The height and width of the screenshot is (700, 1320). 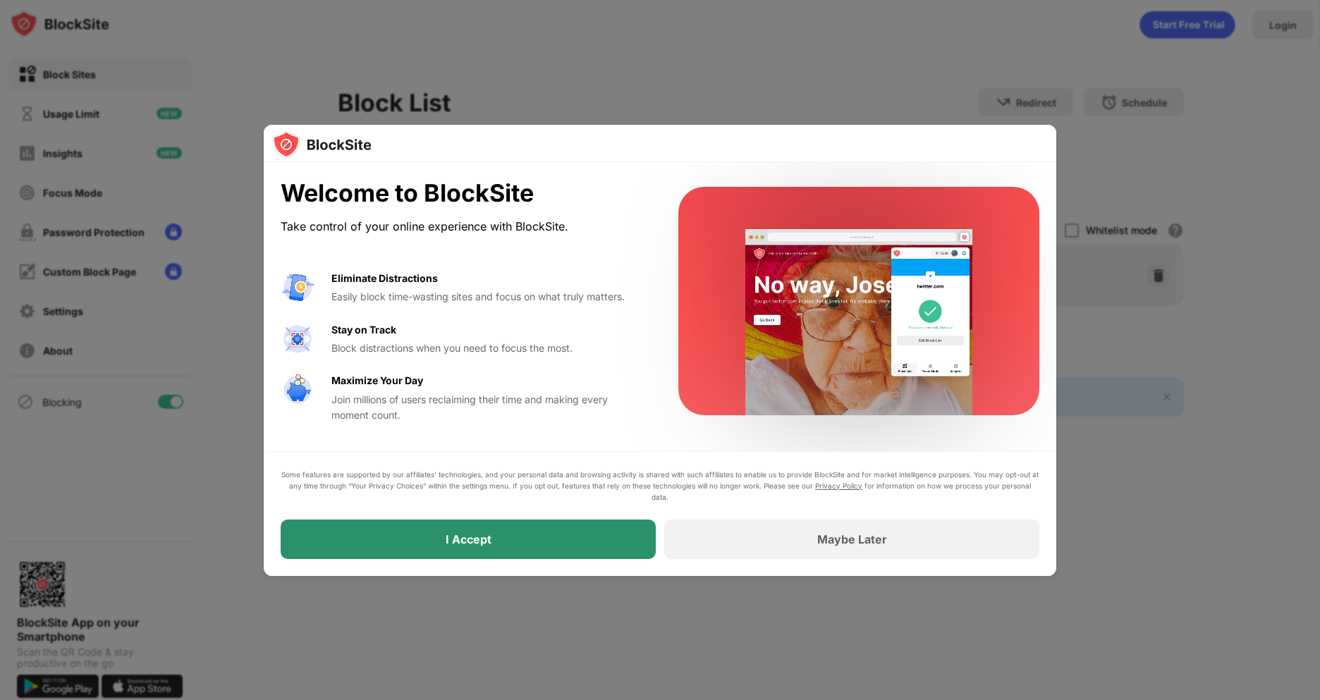 What do you see at coordinates (839, 486) in the screenshot?
I see `a: Privacy Policy` at bounding box center [839, 486].